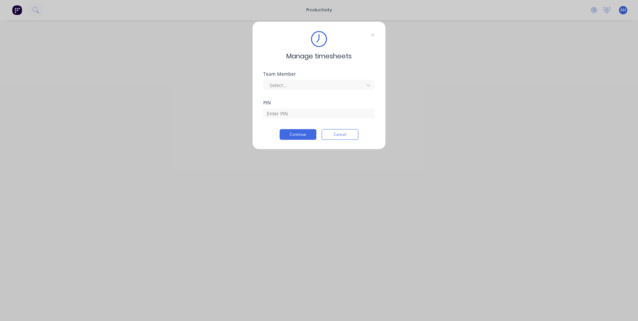 Image resolution: width=638 pixels, height=321 pixels. I want to click on button: Continue, so click(298, 134).